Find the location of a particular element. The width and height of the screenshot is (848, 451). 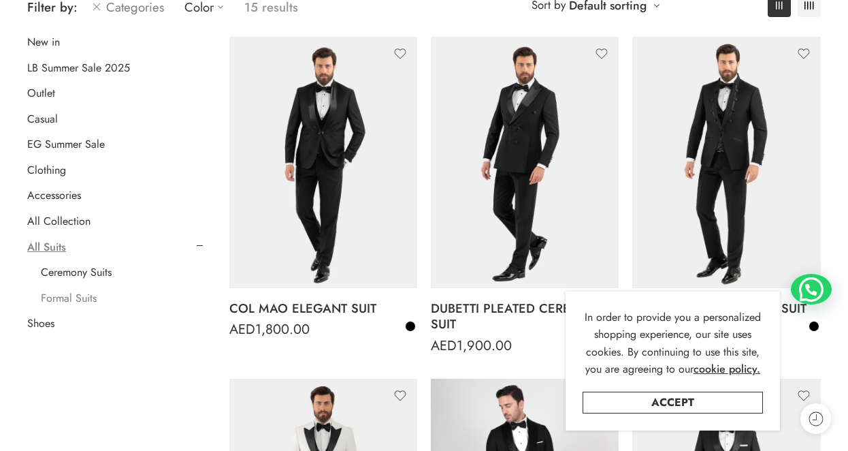

a: Accessories is located at coordinates (54, 195).